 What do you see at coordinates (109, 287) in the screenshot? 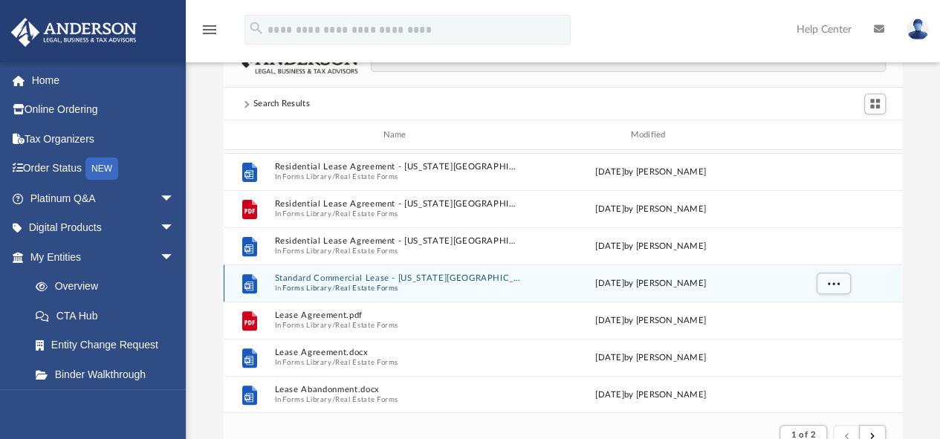
I see `a: Overview` at bounding box center [109, 287].